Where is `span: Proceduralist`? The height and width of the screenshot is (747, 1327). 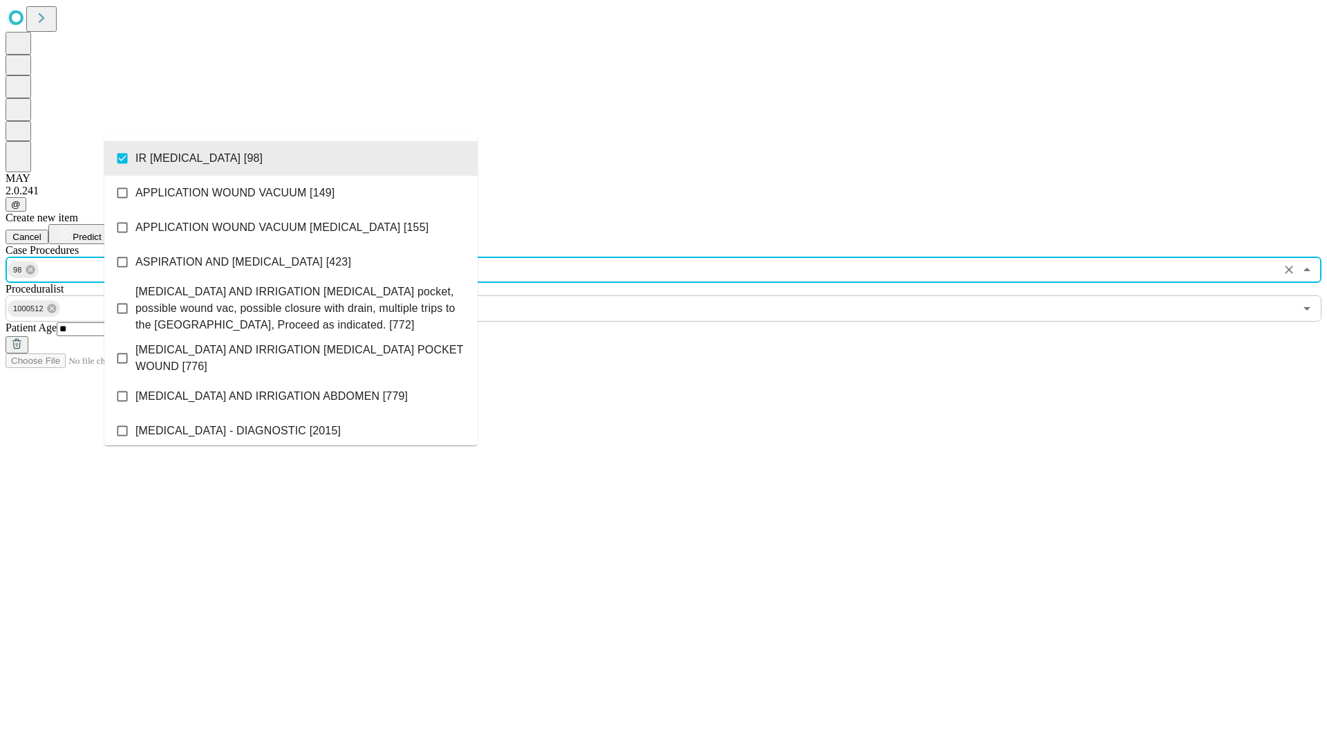
span: Proceduralist is located at coordinates (35, 288).